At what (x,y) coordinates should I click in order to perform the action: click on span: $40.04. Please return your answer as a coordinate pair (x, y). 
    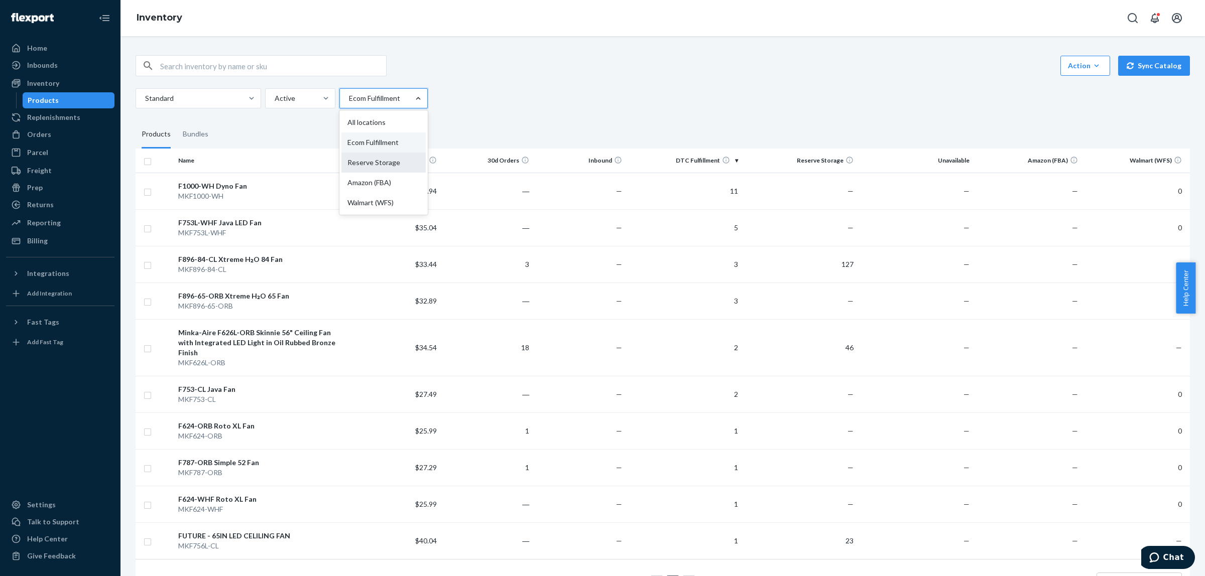
    Looking at the image, I should click on (426, 541).